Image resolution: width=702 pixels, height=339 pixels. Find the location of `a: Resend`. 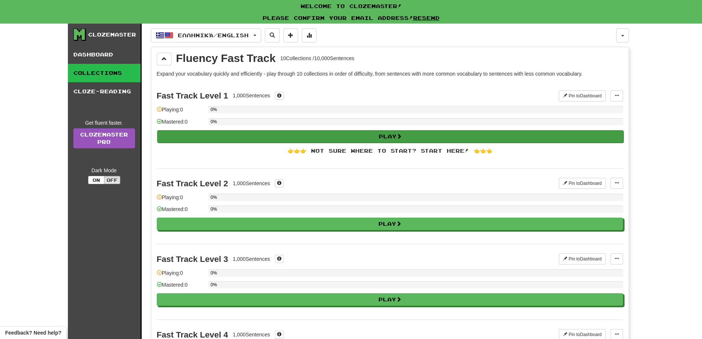

a: Resend is located at coordinates (426, 18).